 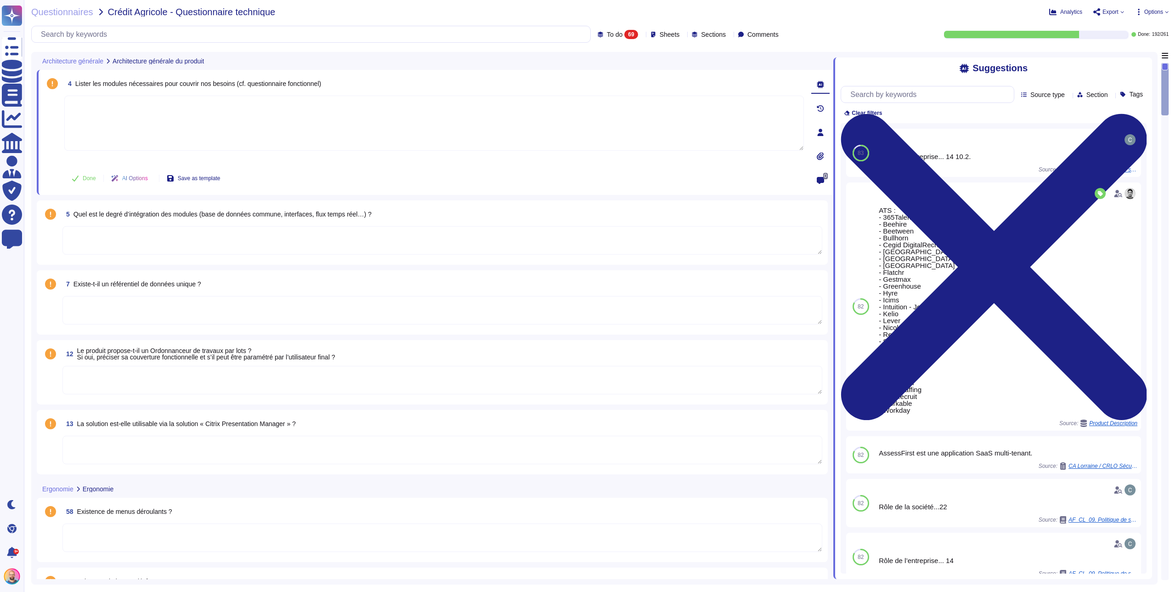 I want to click on span: 7, so click(x=66, y=284).